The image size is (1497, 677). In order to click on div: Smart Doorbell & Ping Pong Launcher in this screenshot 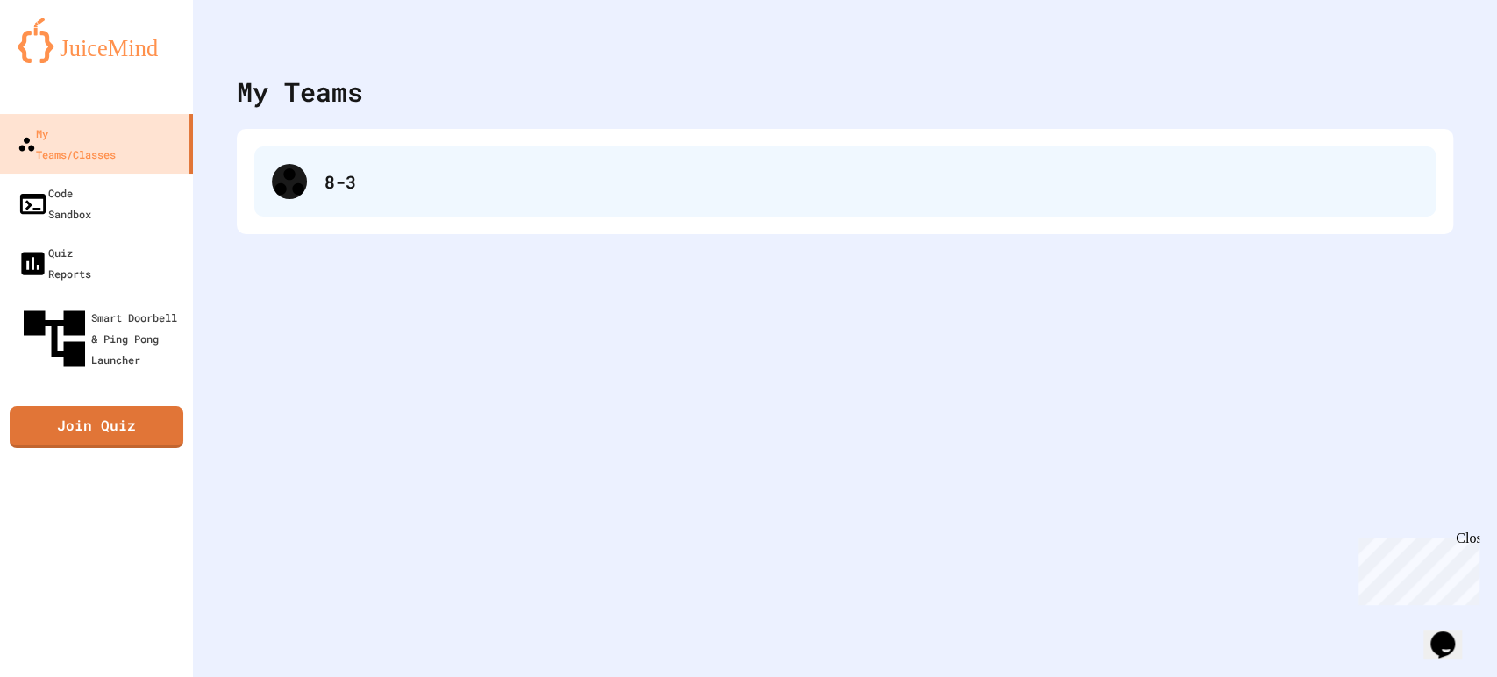, I will do `click(102, 339)`.